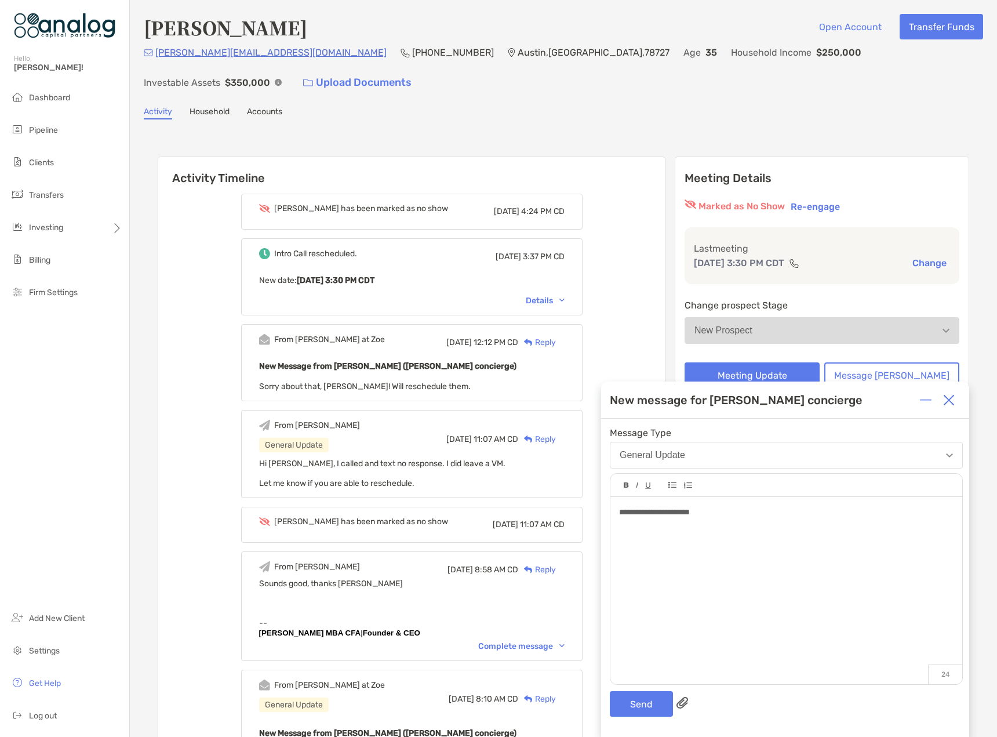 Image resolution: width=997 pixels, height=737 pixels. I want to click on img: clients icon, so click(17, 162).